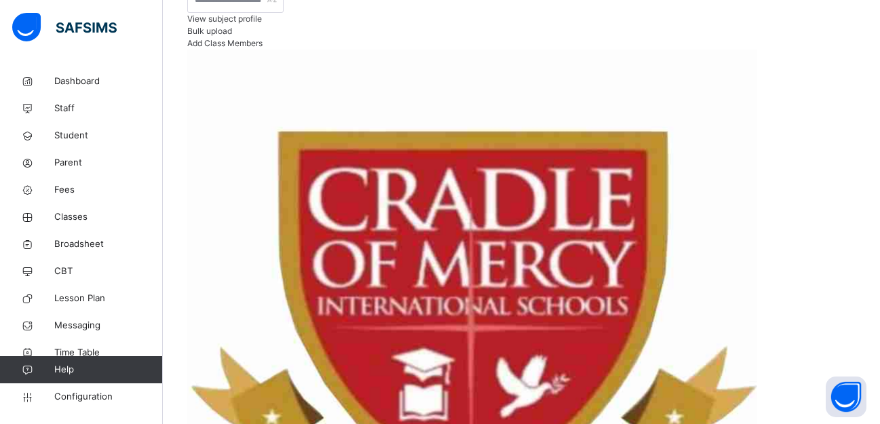 The height and width of the screenshot is (424, 880). I want to click on span: Broadsheet, so click(109, 244).